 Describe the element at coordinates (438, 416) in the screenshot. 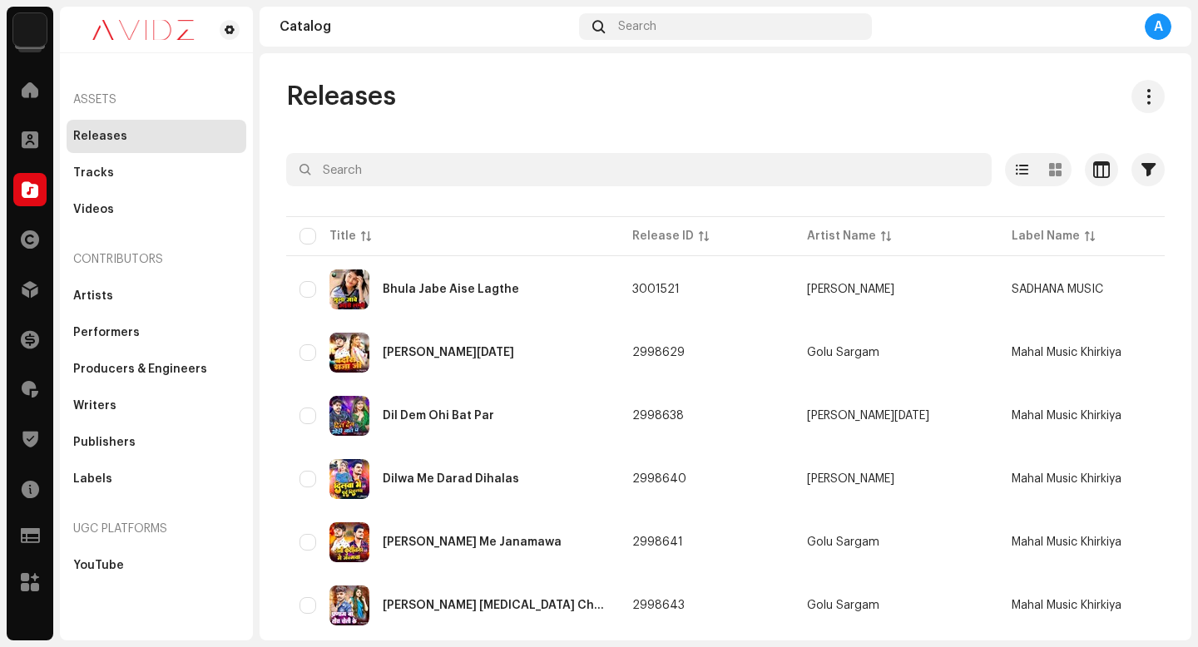

I see `div: Dil Dem Ohi Bat Par` at that location.